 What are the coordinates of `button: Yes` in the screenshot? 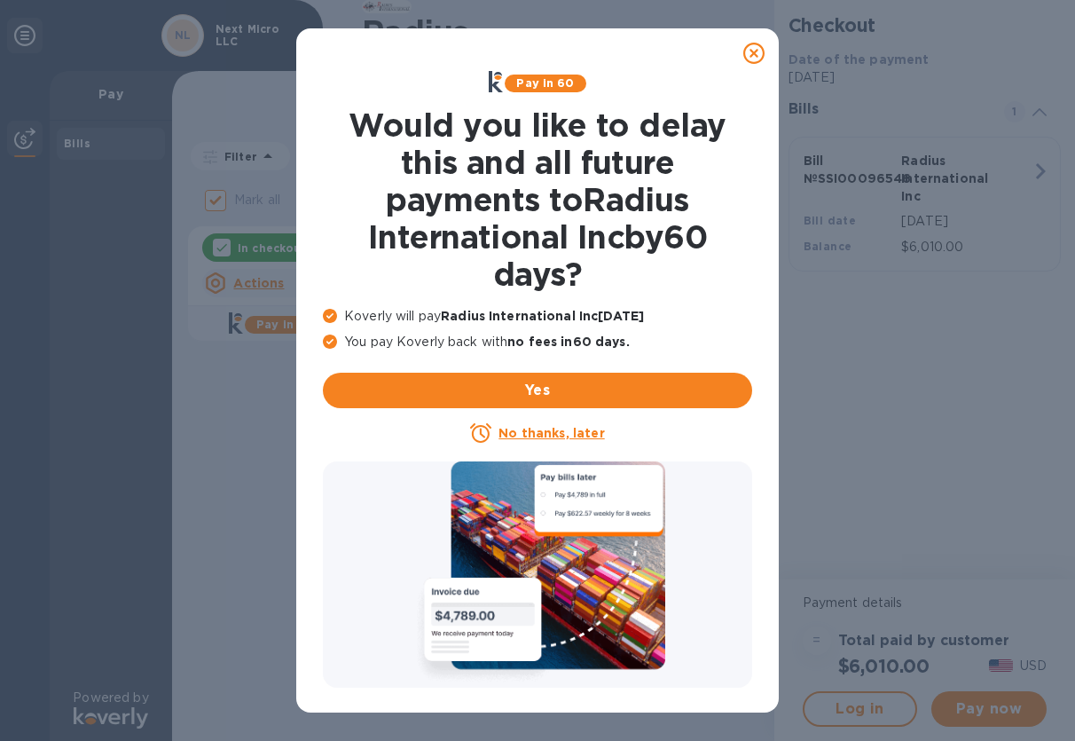 It's located at (538, 390).